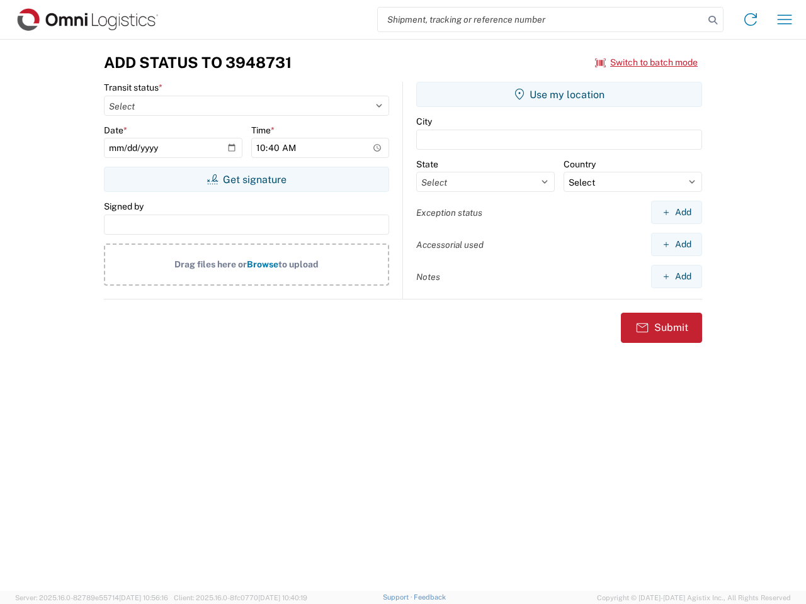 This screenshot has width=806, height=604. I want to click on h3: Add Status to 3948731, so click(198, 62).